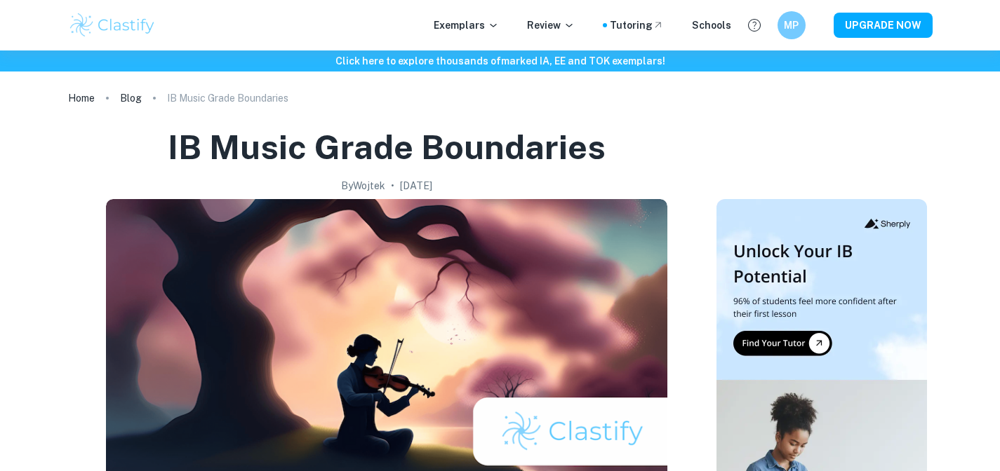 Image resolution: width=1000 pixels, height=471 pixels. Describe the element at coordinates (791, 25) in the screenshot. I see `button: MP` at that location.